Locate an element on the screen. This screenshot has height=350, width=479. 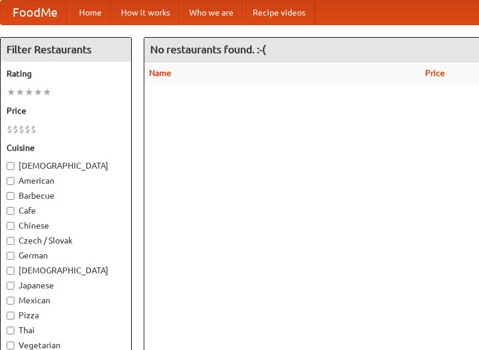
a: Who we are is located at coordinates (211, 13).